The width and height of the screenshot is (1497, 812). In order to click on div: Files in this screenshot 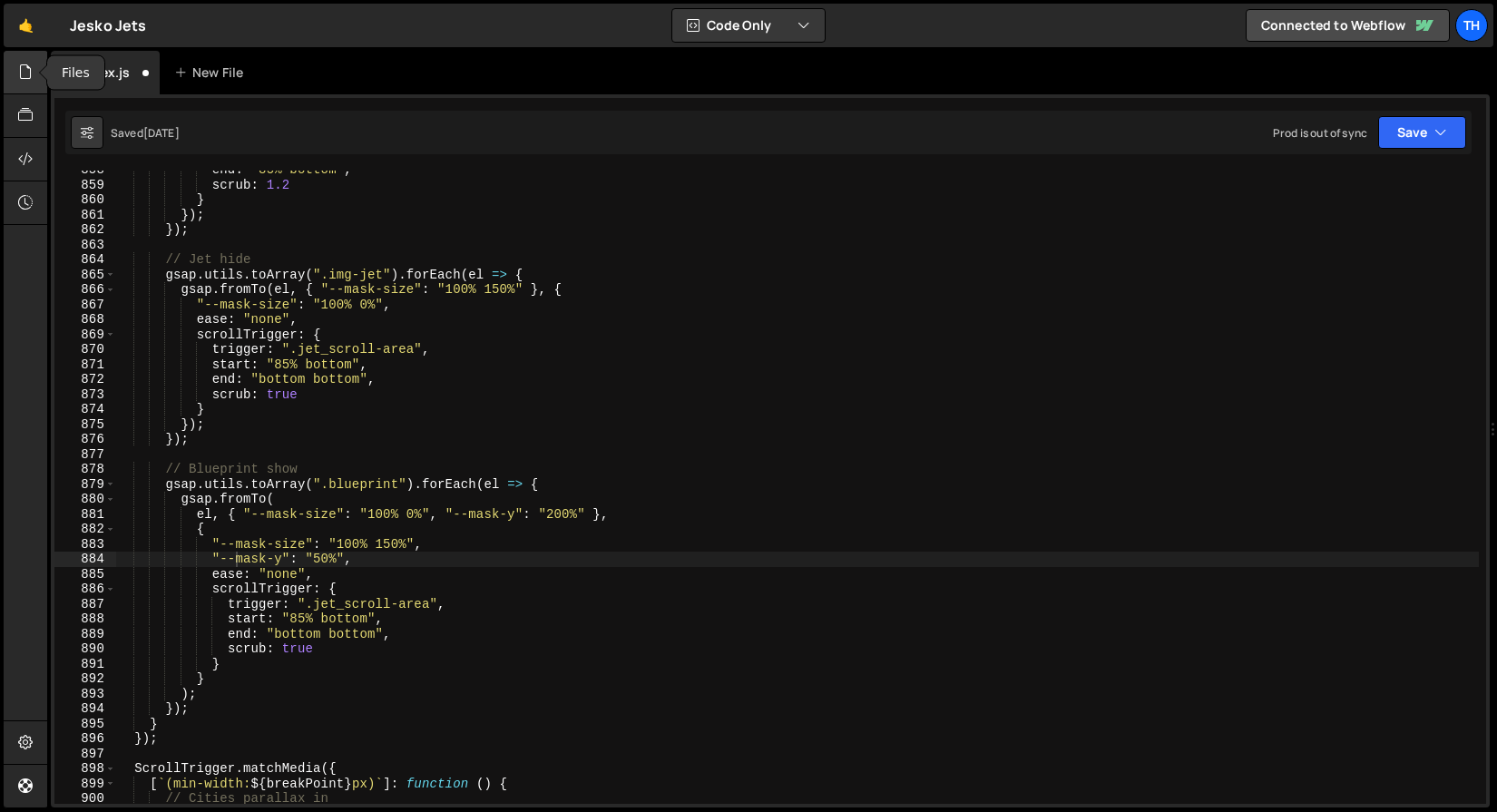, I will do `click(76, 73)`.